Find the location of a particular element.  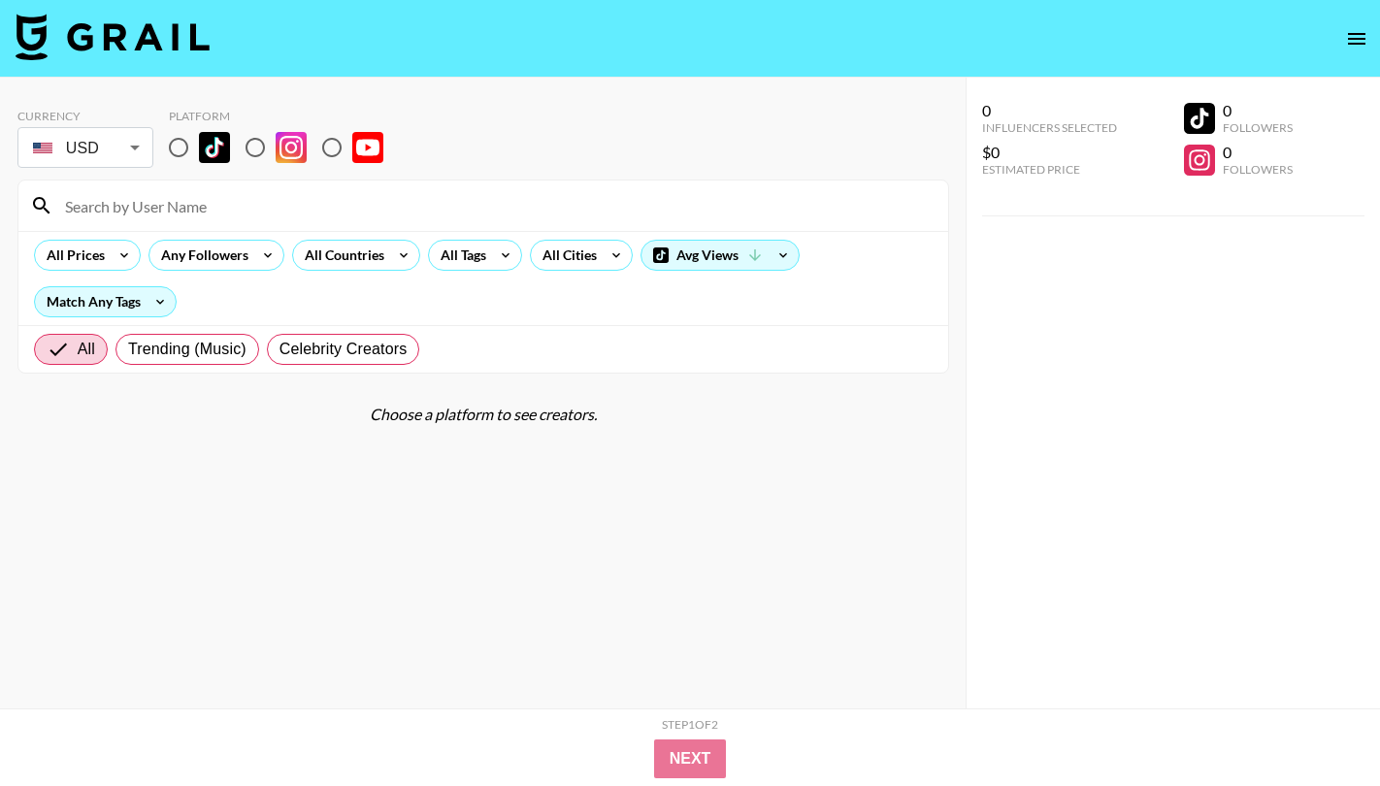

button: Next is located at coordinates (690, 759).